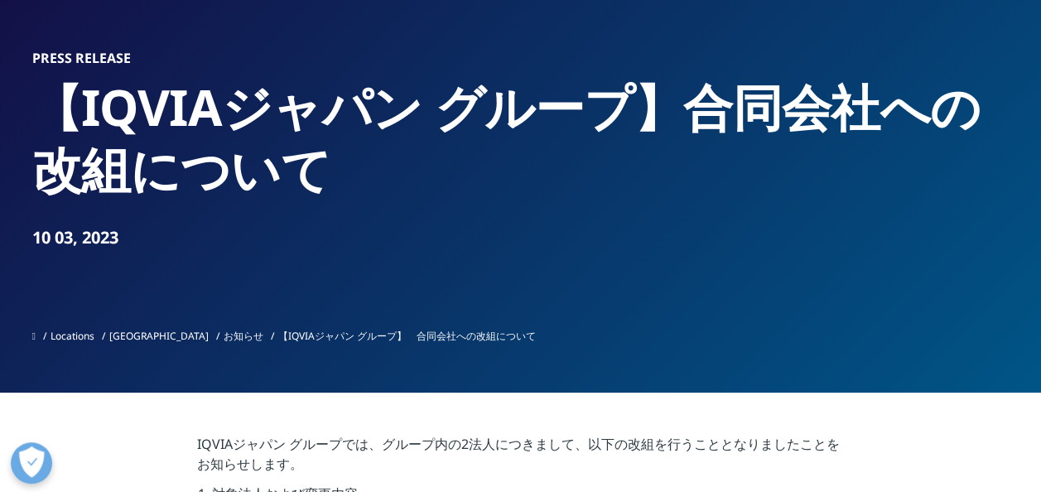 The height and width of the screenshot is (492, 1041). Describe the element at coordinates (521, 58) in the screenshot. I see `h1: Press Release` at that location.